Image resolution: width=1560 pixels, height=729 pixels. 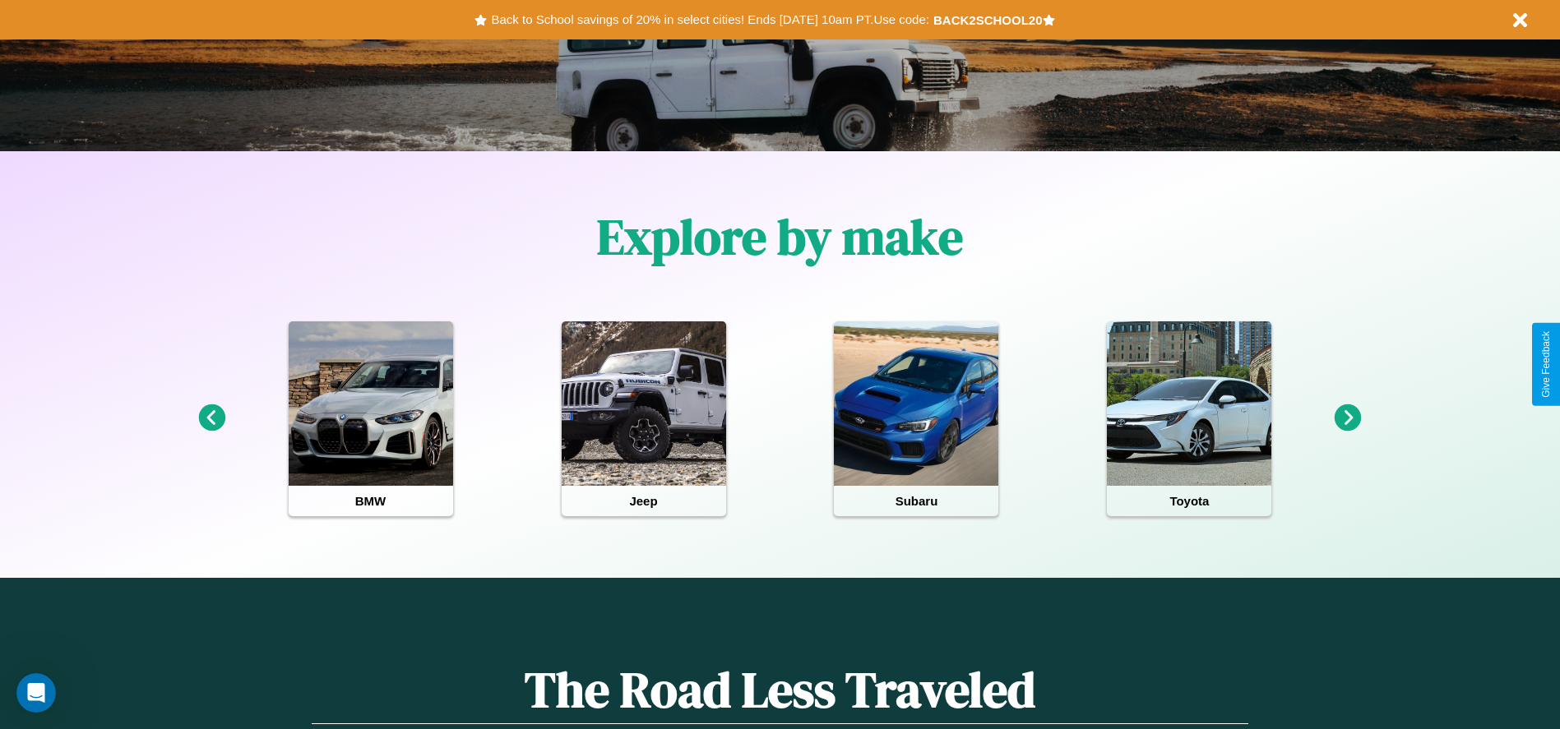 What do you see at coordinates (644, 501) in the screenshot?
I see `h4: Jeep` at bounding box center [644, 501].